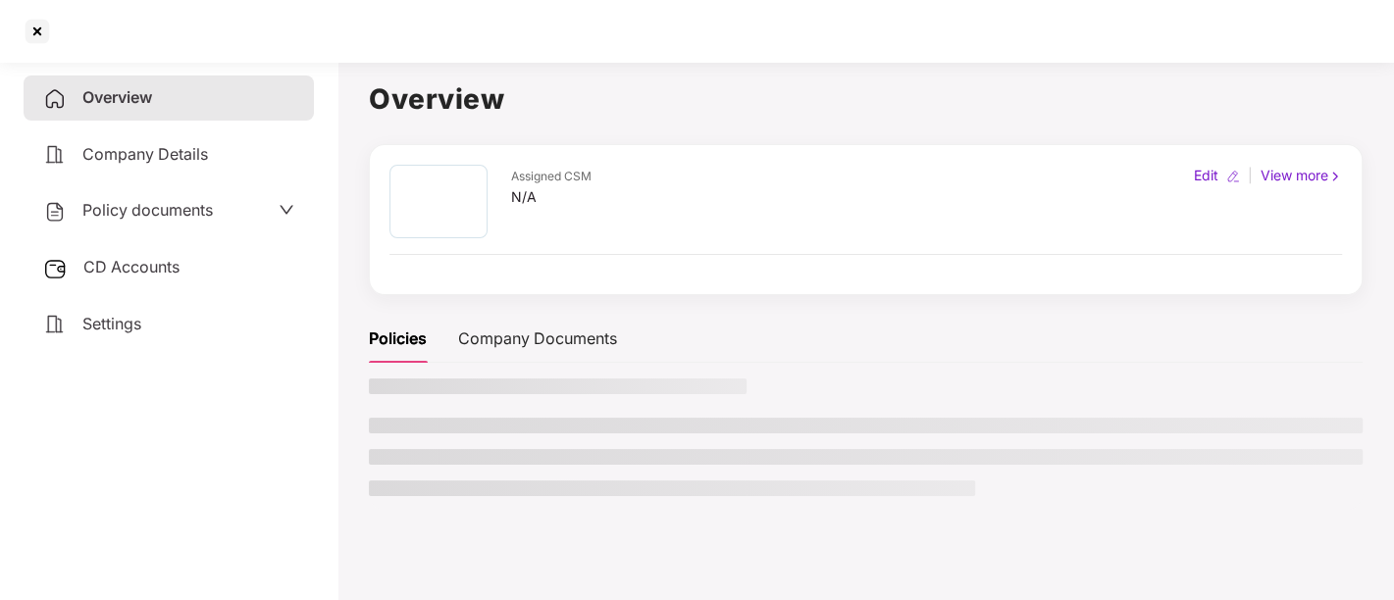 Image resolution: width=1394 pixels, height=600 pixels. What do you see at coordinates (397, 338) in the screenshot?
I see `div: Policies` at bounding box center [397, 338].